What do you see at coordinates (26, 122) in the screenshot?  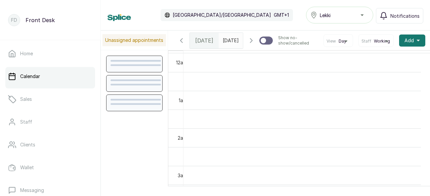 I see `p: Staff` at bounding box center [26, 122].